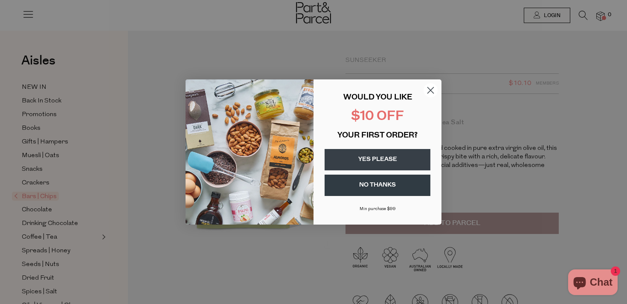 The image size is (627, 304). Describe the element at coordinates (249, 152) in the screenshot. I see `img: 43fba0fb-7538-40bc-babb-ffb1a4d097bc.jpeg` at that location.